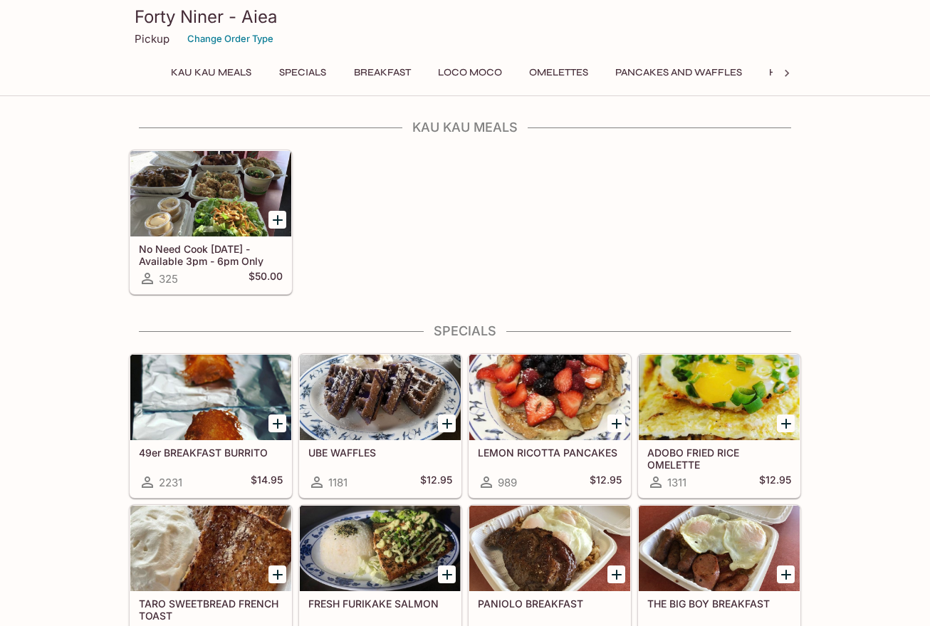 The height and width of the screenshot is (626, 930). Describe the element at coordinates (277, 423) in the screenshot. I see `button: Add 49er BREAKFAST BURRITO` at that location.